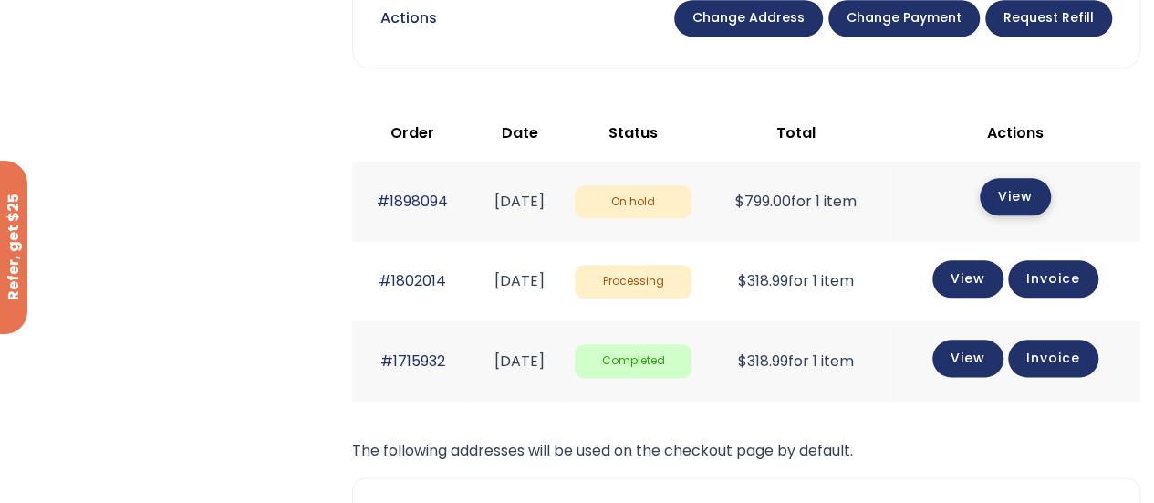 The image size is (1154, 503). What do you see at coordinates (794, 132) in the screenshot?
I see `span: Total` at bounding box center [794, 132].